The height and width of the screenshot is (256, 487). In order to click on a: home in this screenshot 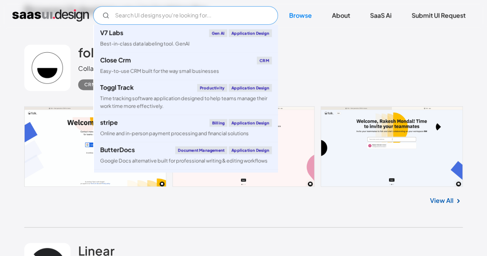, I will do `click(50, 15)`.